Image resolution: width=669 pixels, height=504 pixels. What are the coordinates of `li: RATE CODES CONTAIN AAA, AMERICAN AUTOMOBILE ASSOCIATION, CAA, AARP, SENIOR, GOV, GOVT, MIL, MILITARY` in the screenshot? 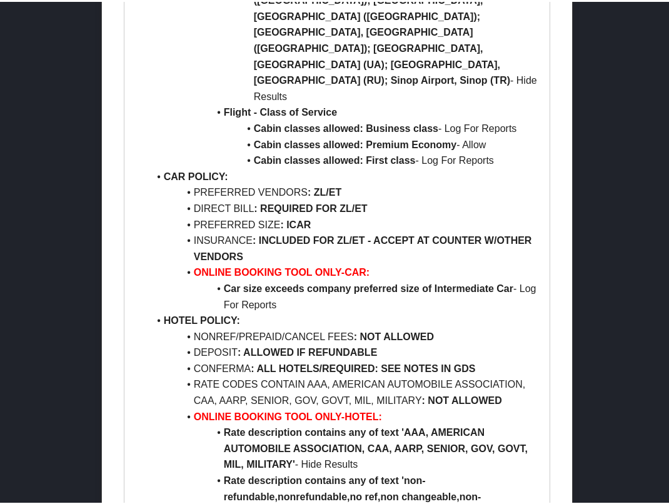 It's located at (344, 390).